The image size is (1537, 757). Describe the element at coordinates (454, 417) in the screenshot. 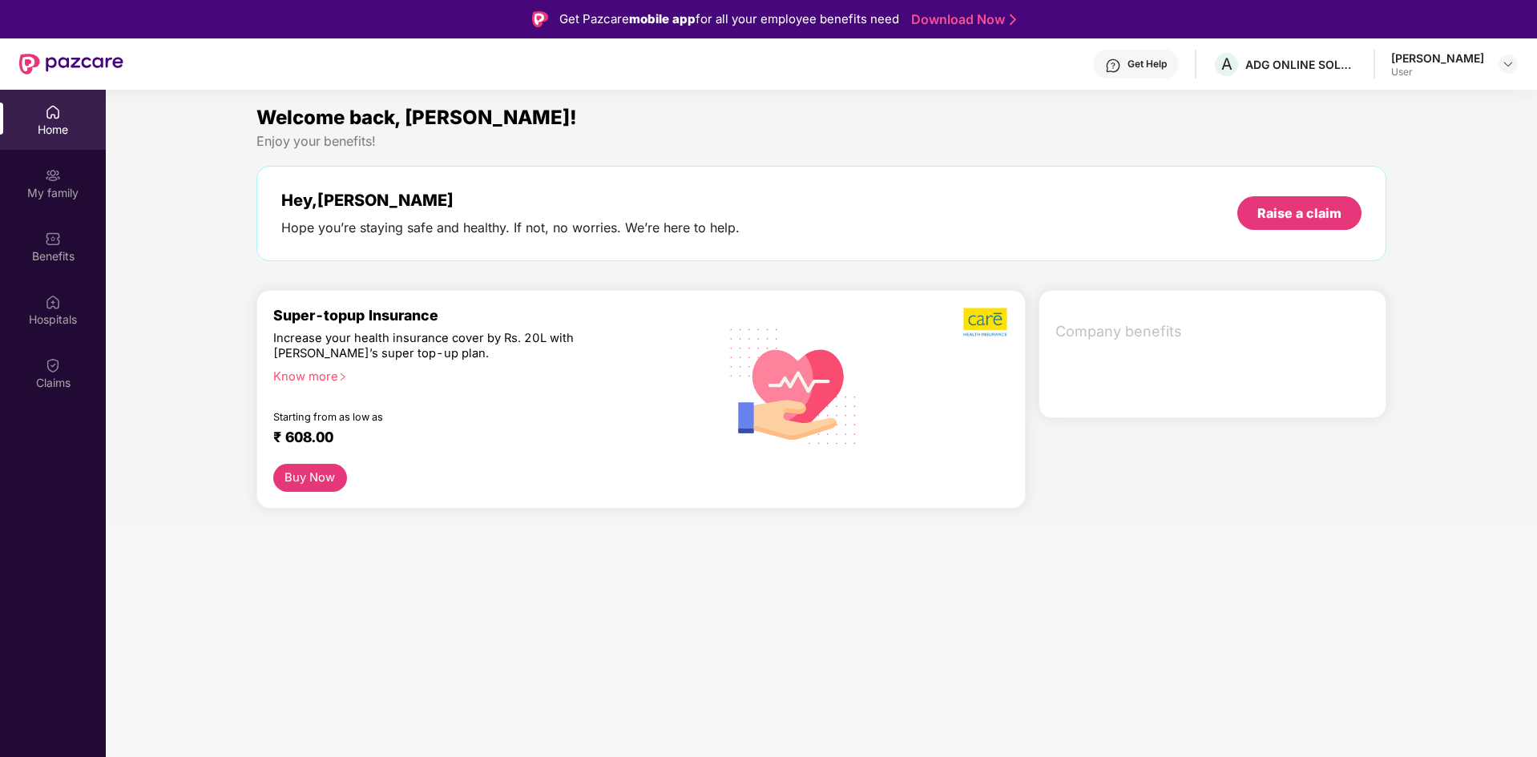

I see `div: Starting from as low as` at that location.